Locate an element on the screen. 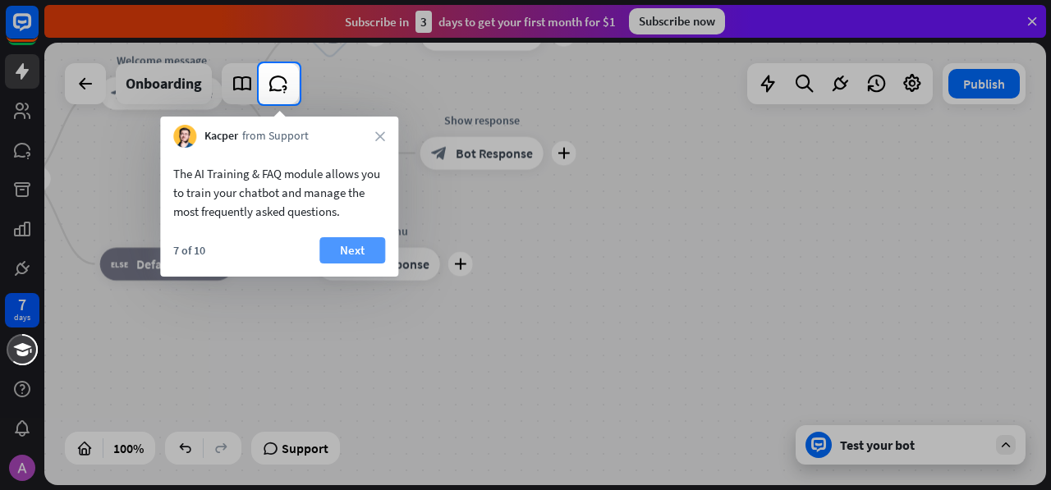  span: Kacper is located at coordinates (221, 136).